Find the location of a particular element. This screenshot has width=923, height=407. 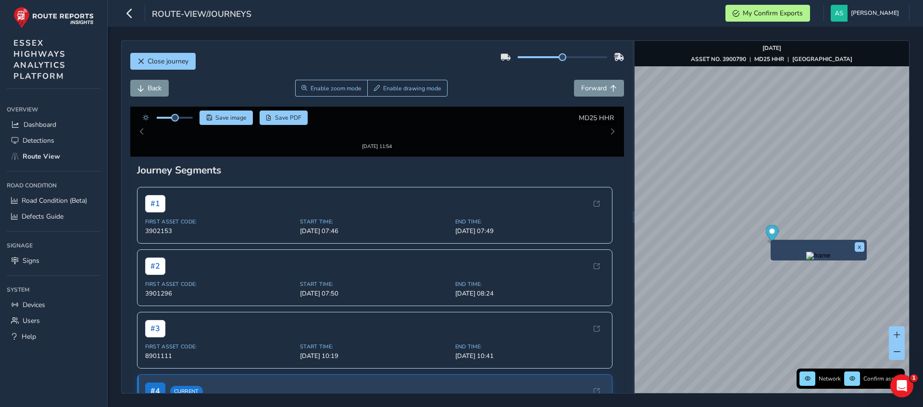

span: Confirm assets is located at coordinates (883, 379).